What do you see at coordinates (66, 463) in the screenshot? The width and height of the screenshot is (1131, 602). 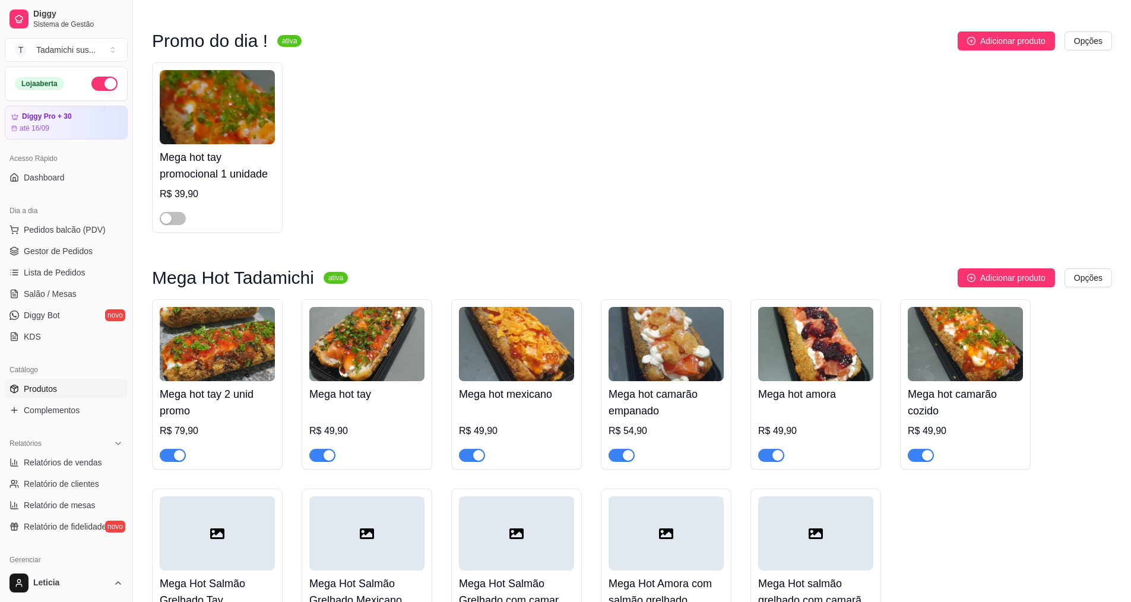 I see `a: Relatórios de vendas` at bounding box center [66, 463].